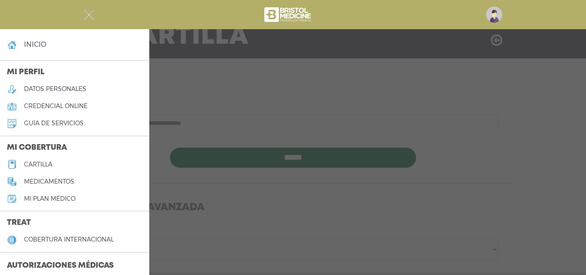 This screenshot has width=586, height=275. I want to click on img: profile-placeholder.svg, so click(494, 15).